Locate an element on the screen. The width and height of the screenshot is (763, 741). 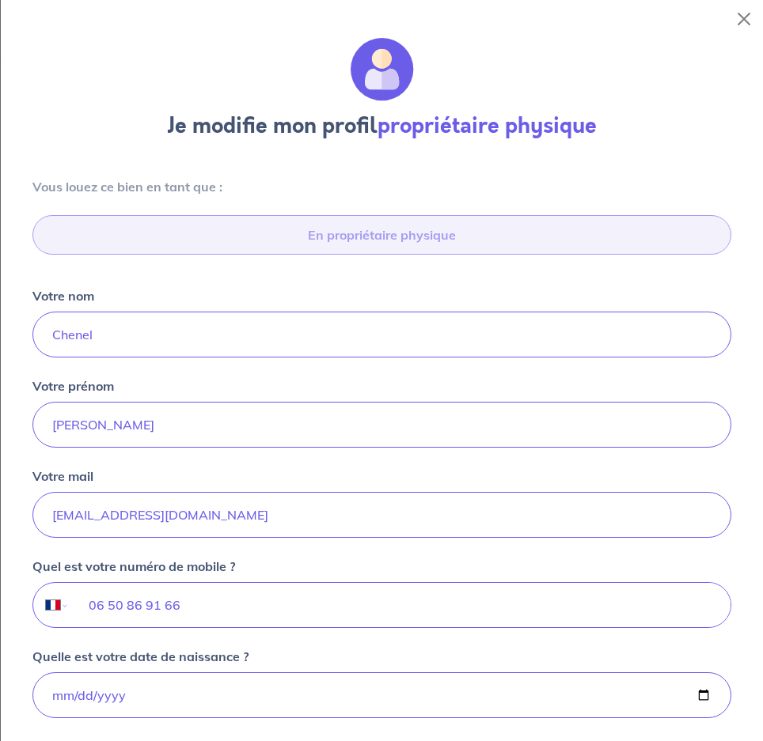
button: Close is located at coordinates (744, 19).